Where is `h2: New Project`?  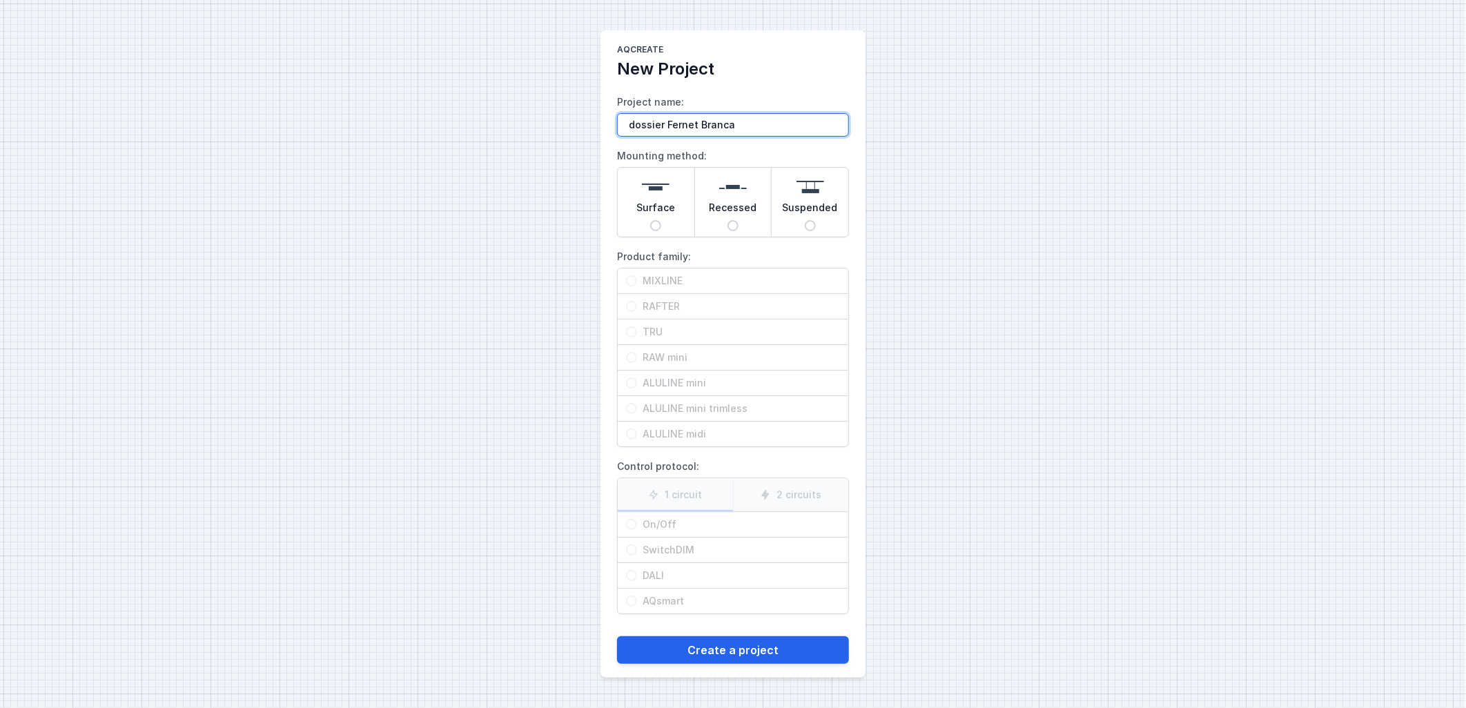
h2: New Project is located at coordinates (733, 69).